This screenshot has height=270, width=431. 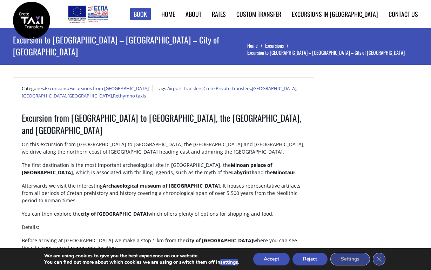 What do you see at coordinates (142, 256) in the screenshot?
I see `p: We are using cookies to give you the best experience on our website.` at bounding box center [142, 256].